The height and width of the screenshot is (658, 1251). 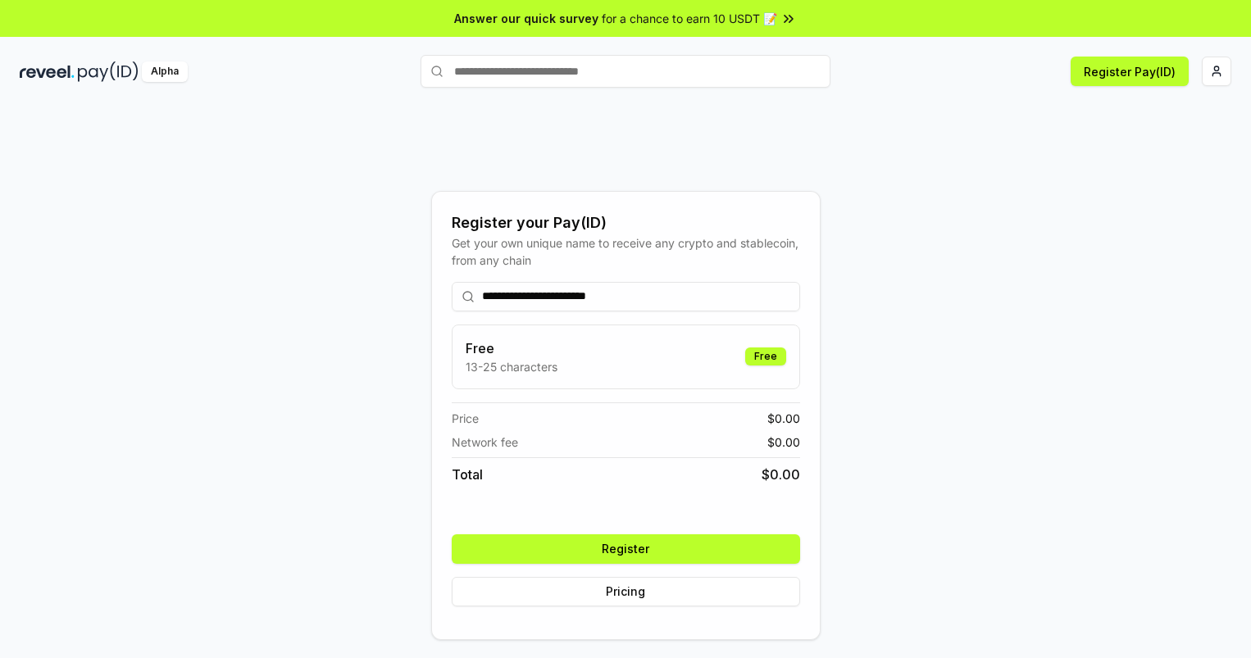 I want to click on div: Register your Pay(ID), so click(x=626, y=223).